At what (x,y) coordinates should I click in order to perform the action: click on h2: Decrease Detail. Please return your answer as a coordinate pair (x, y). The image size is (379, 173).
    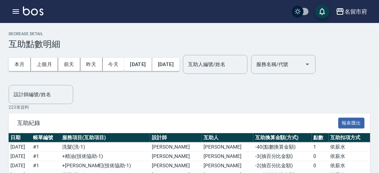
    Looking at the image, I should click on (190, 34).